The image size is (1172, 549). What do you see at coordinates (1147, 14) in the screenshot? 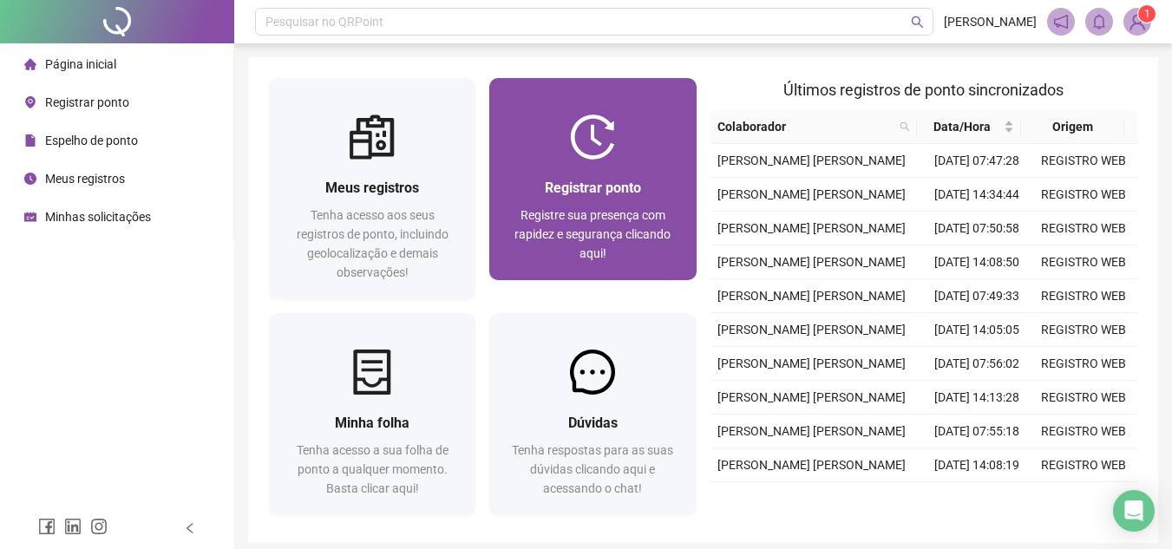
I see `sup: Atualize o seu contato no menu Meus Dados` at bounding box center [1147, 14].